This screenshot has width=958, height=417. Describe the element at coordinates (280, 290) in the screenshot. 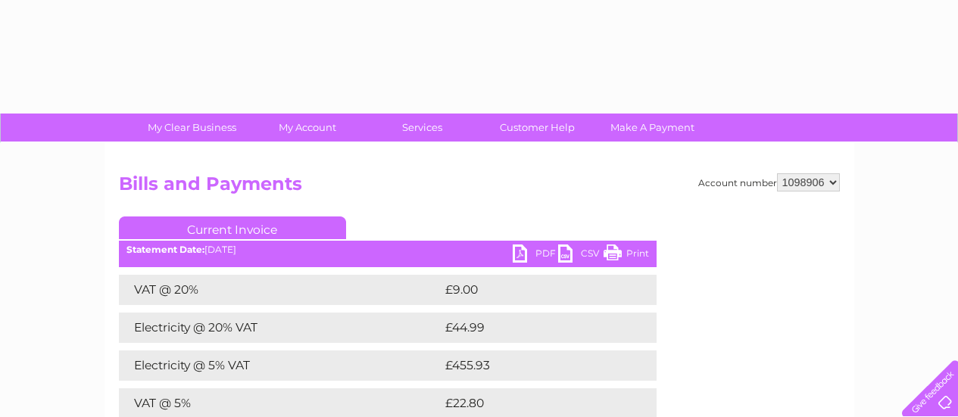

I see `td: VAT @ 20%` at that location.